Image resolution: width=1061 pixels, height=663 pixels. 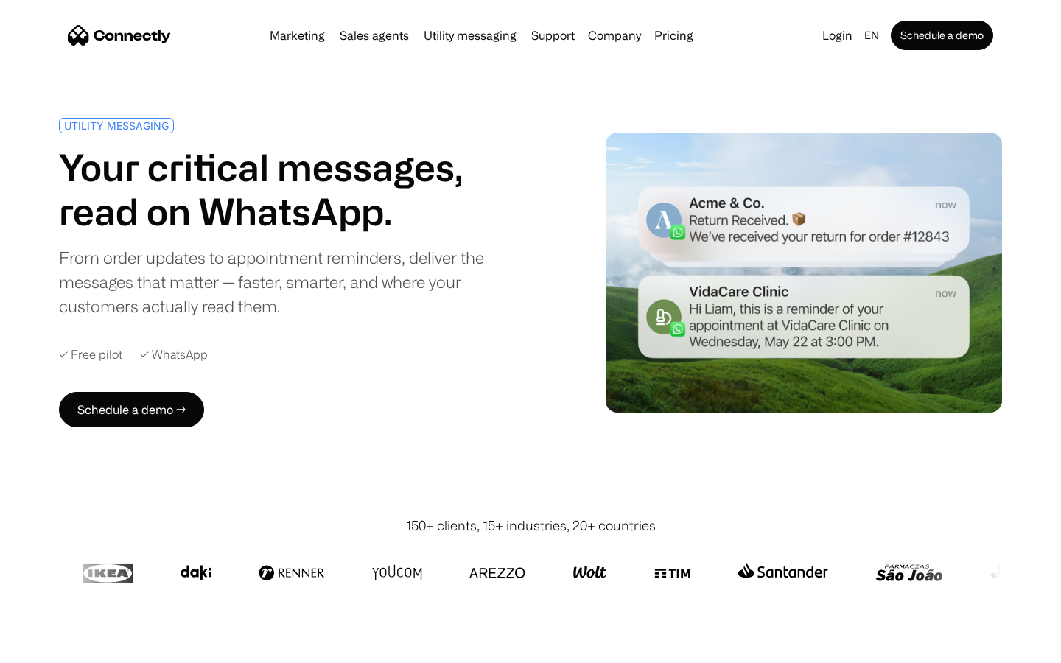 What do you see at coordinates (174, 354) in the screenshot?
I see `div: ✓ WhatsApp` at bounding box center [174, 354].